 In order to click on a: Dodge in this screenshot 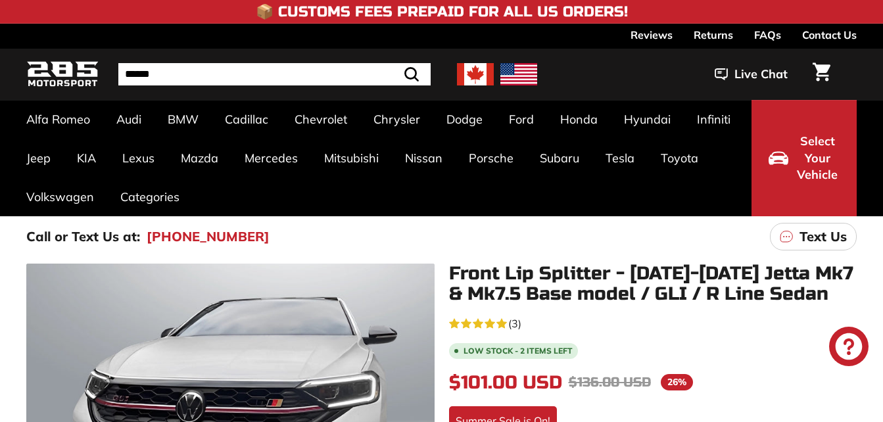, I will do `click(464, 119)`.